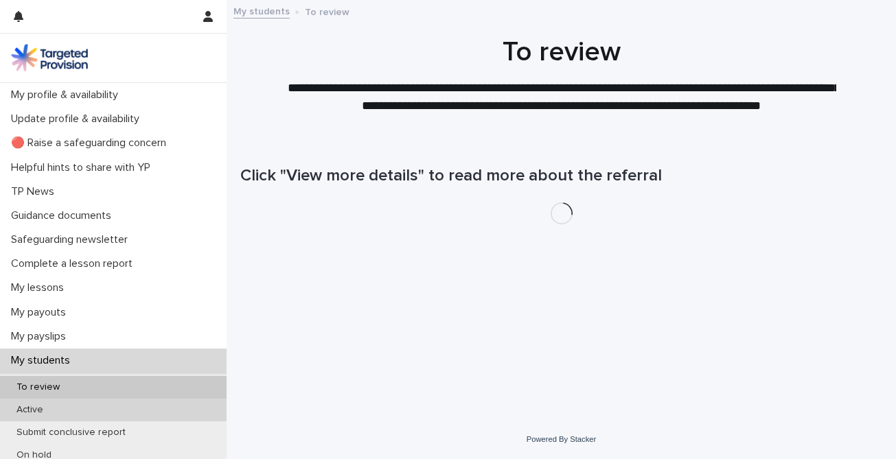 This screenshot has height=459, width=896. What do you see at coordinates (64, 216) in the screenshot?
I see `p: Guidance documents` at bounding box center [64, 216].